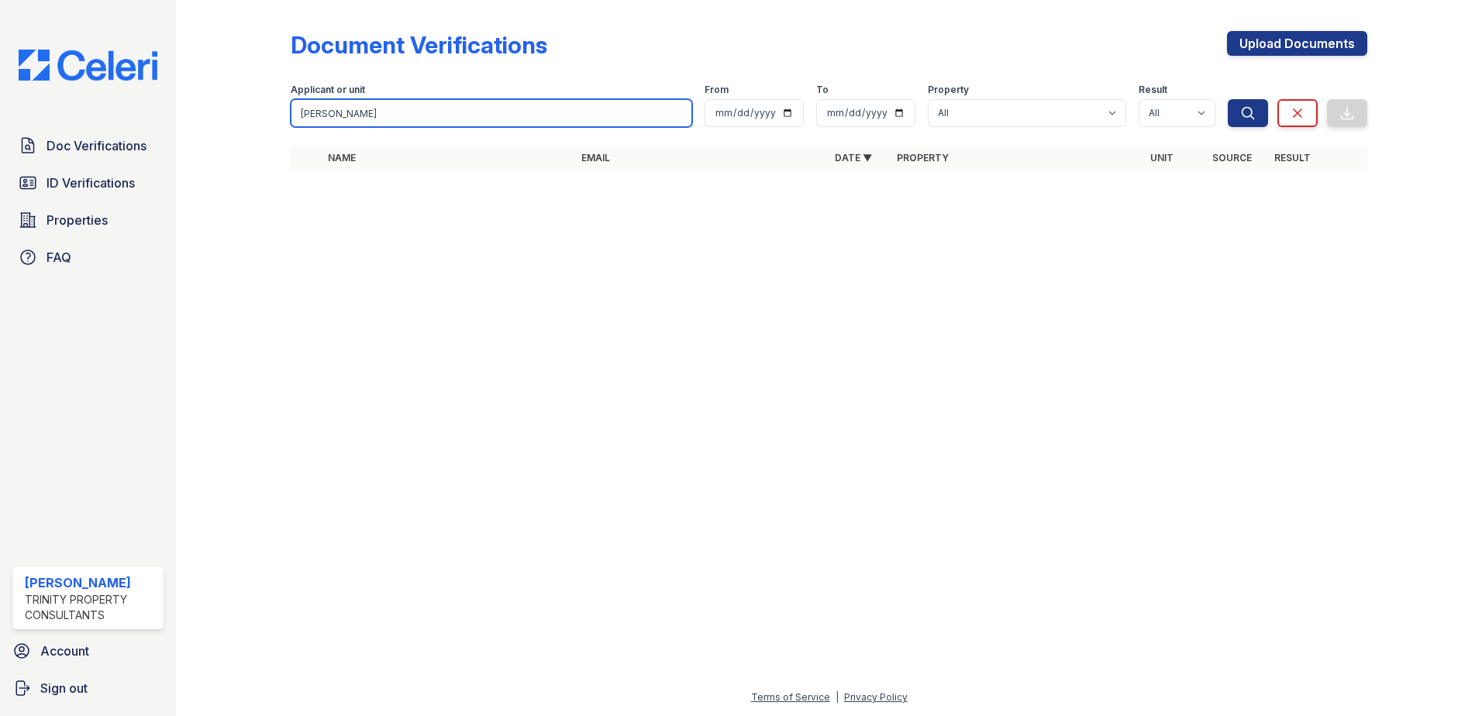  I want to click on a: Date ▼, so click(853, 157).